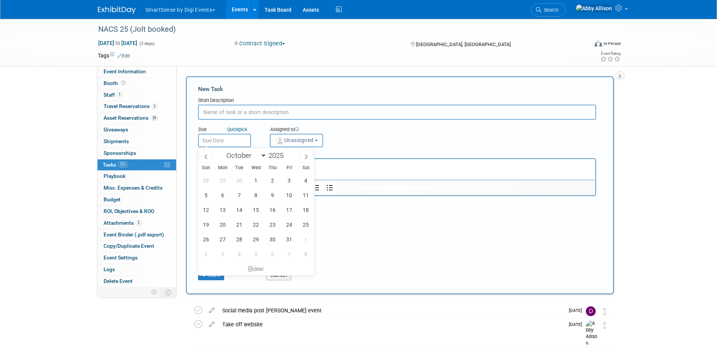 This screenshot has width=717, height=349. What do you see at coordinates (225, 141) in the screenshot?
I see `input: Due Date` at bounding box center [225, 141].